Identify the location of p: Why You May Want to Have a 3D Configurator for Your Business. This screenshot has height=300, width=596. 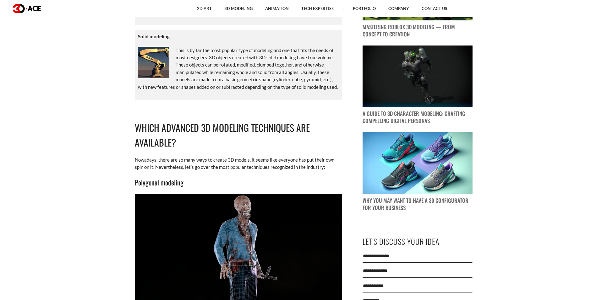
(418, 205).